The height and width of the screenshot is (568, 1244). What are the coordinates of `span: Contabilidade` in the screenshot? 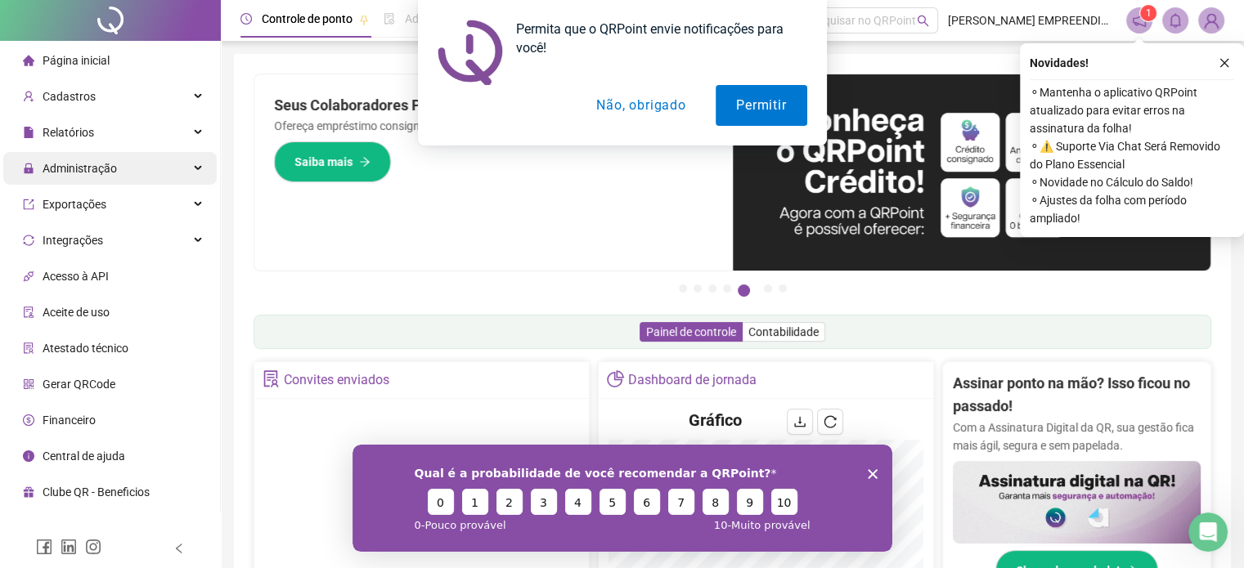 It's located at (784, 332).